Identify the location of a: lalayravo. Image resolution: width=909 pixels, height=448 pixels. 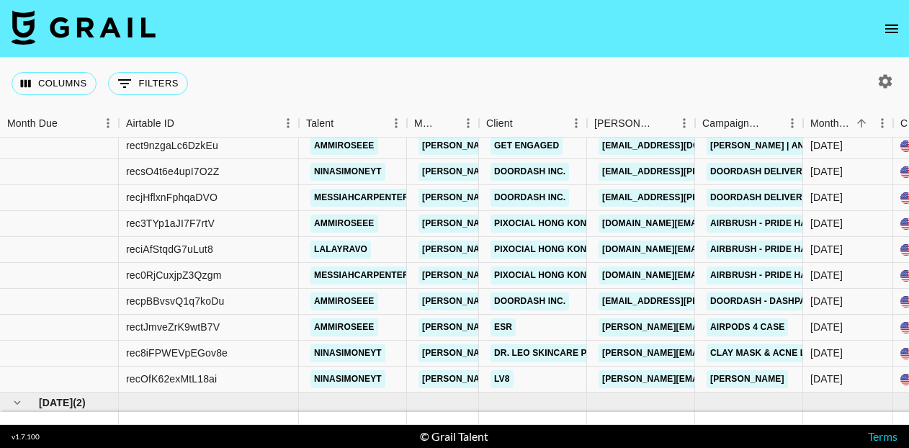
(341, 249).